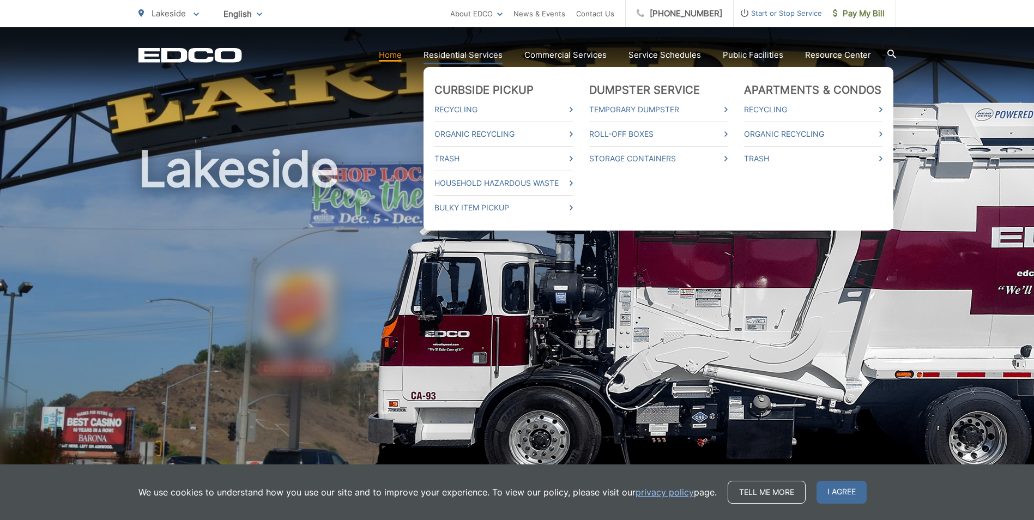 The image size is (1034, 520). What do you see at coordinates (813, 90) in the screenshot?
I see `a: Apartments & Condos` at bounding box center [813, 90].